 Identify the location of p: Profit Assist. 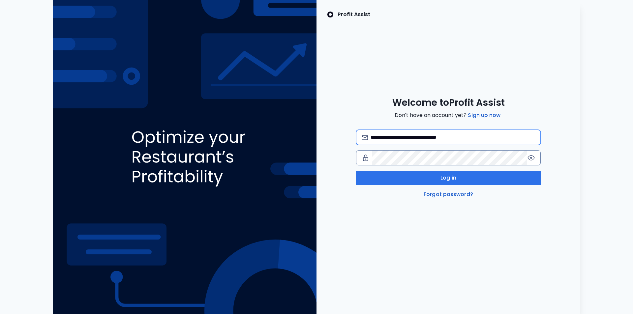
(354, 14).